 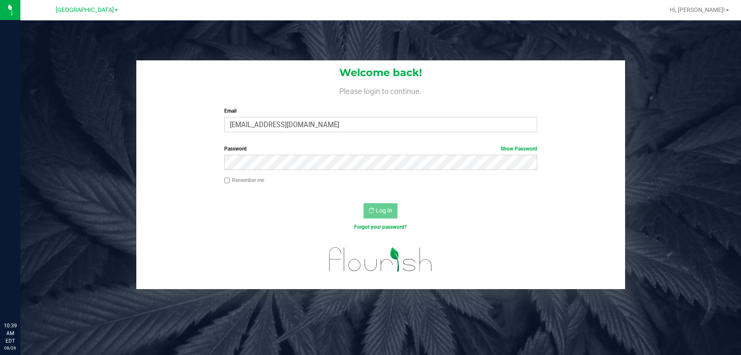 What do you see at coordinates (381, 111) in the screenshot?
I see `label: Email` at bounding box center [381, 111].